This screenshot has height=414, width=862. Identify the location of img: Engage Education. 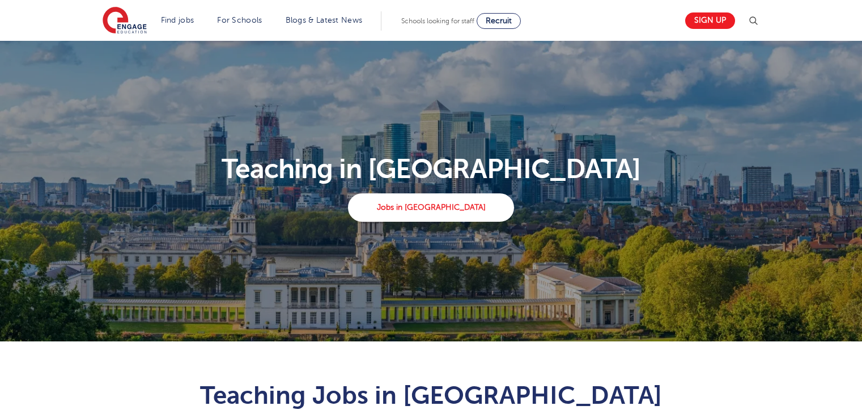
(125, 21).